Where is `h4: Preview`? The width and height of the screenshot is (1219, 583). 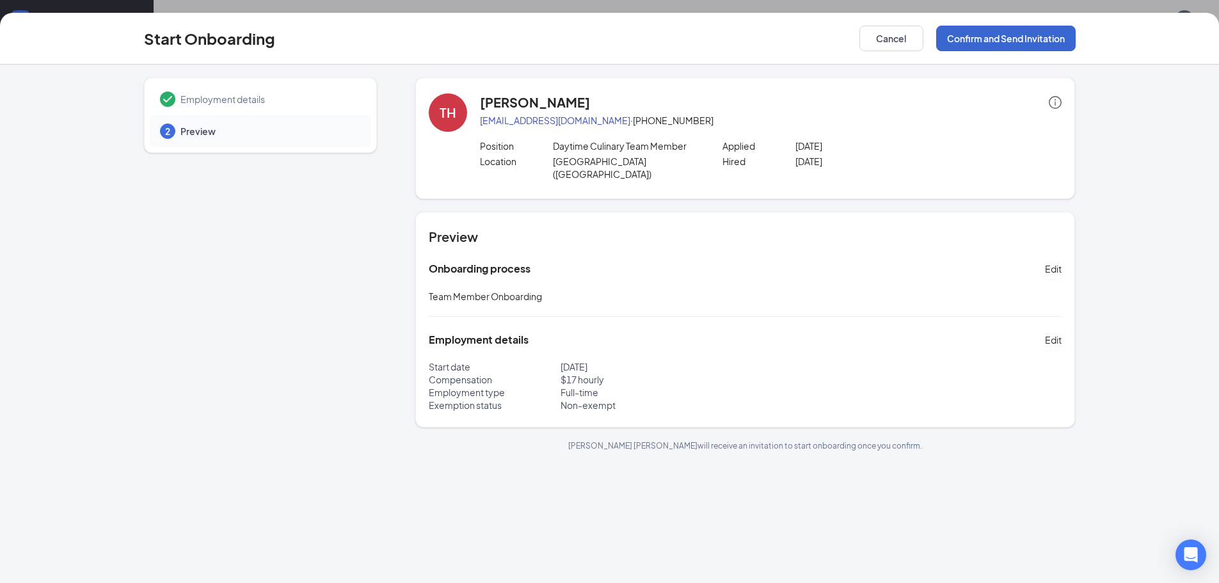 h4: Preview is located at coordinates (745, 237).